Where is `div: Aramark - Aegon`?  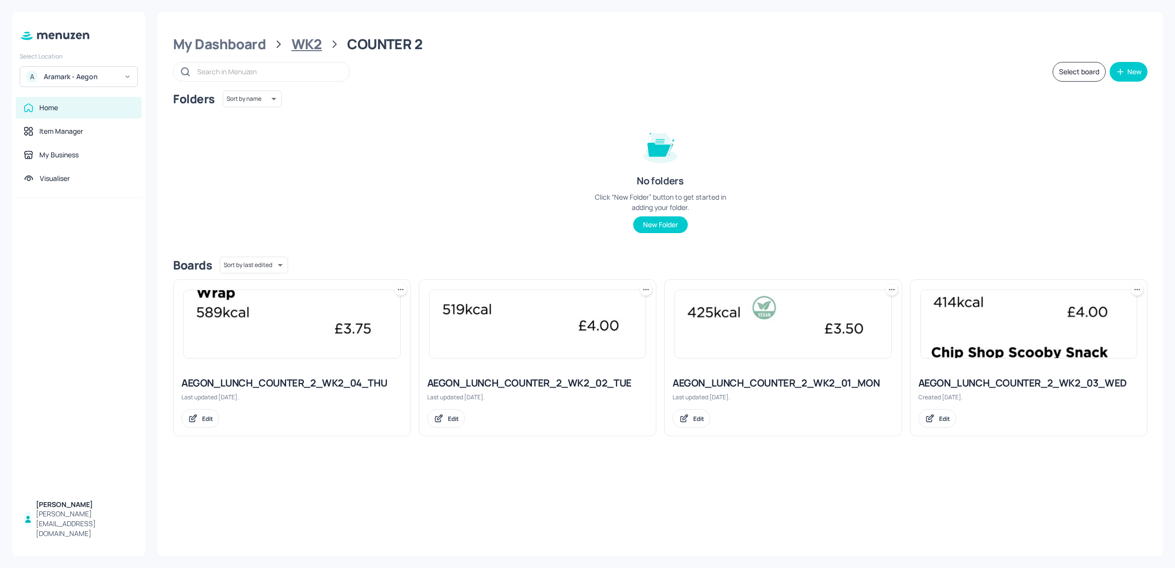 div: Aramark - Aegon is located at coordinates (81, 77).